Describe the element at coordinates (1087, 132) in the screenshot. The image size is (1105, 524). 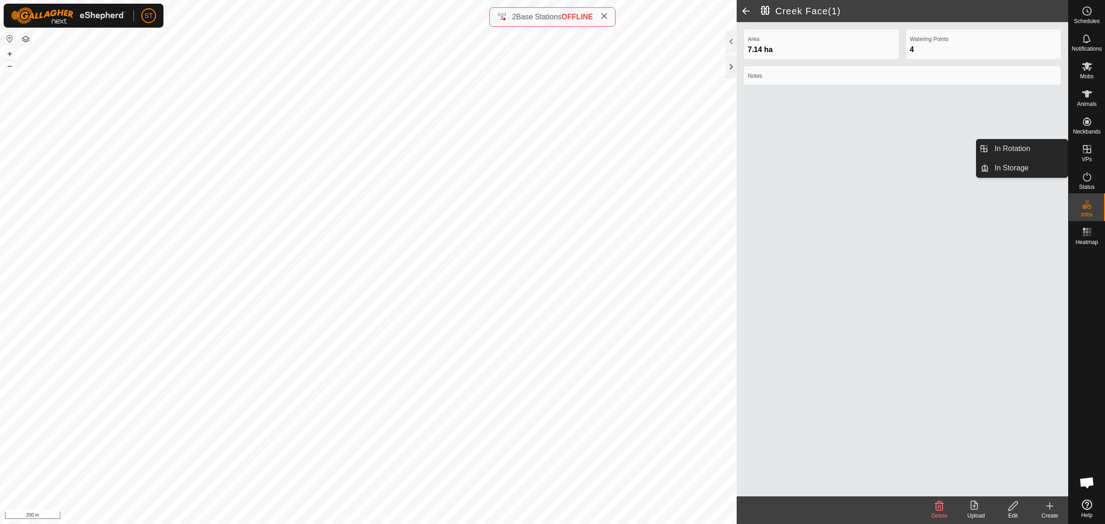
I see `span: Neckbands` at that location.